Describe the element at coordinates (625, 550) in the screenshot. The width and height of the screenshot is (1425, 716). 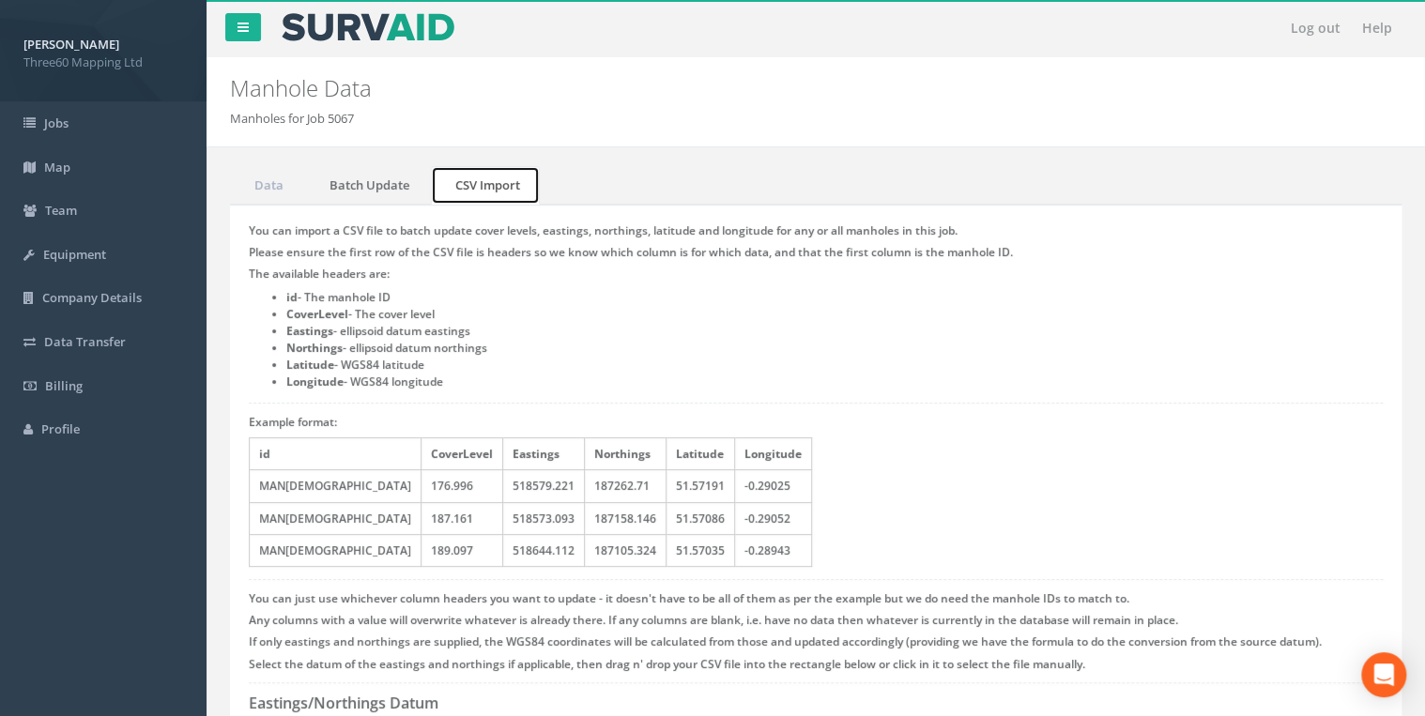
I see `td: 187105.324` at that location.